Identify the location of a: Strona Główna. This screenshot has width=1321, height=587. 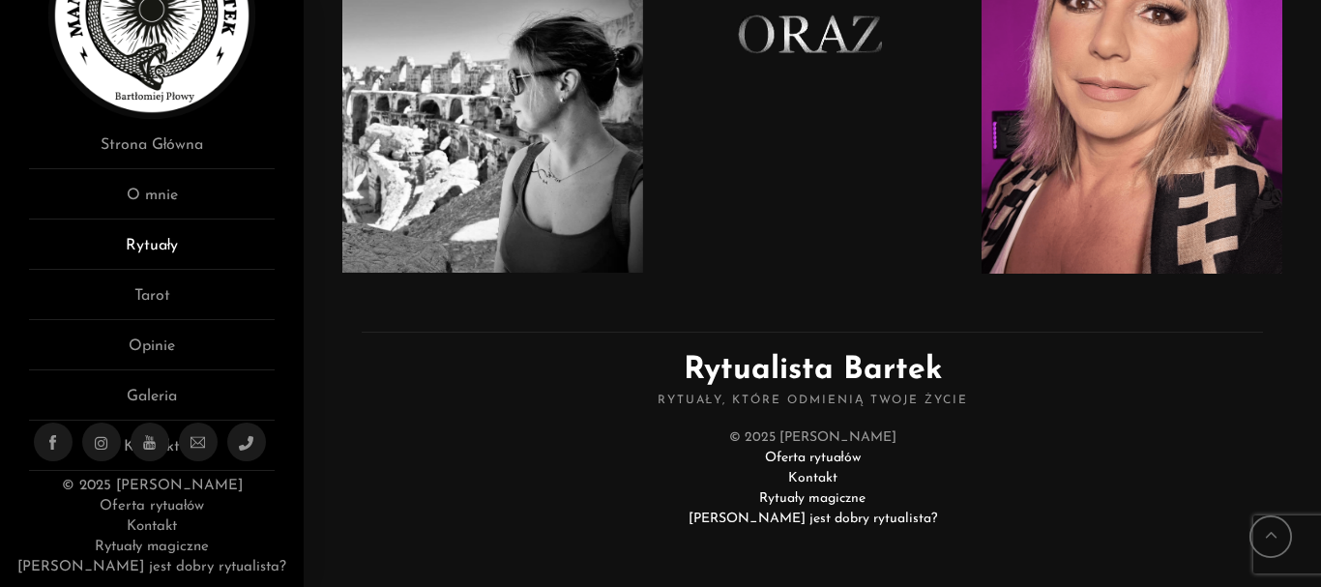
(152, 151).